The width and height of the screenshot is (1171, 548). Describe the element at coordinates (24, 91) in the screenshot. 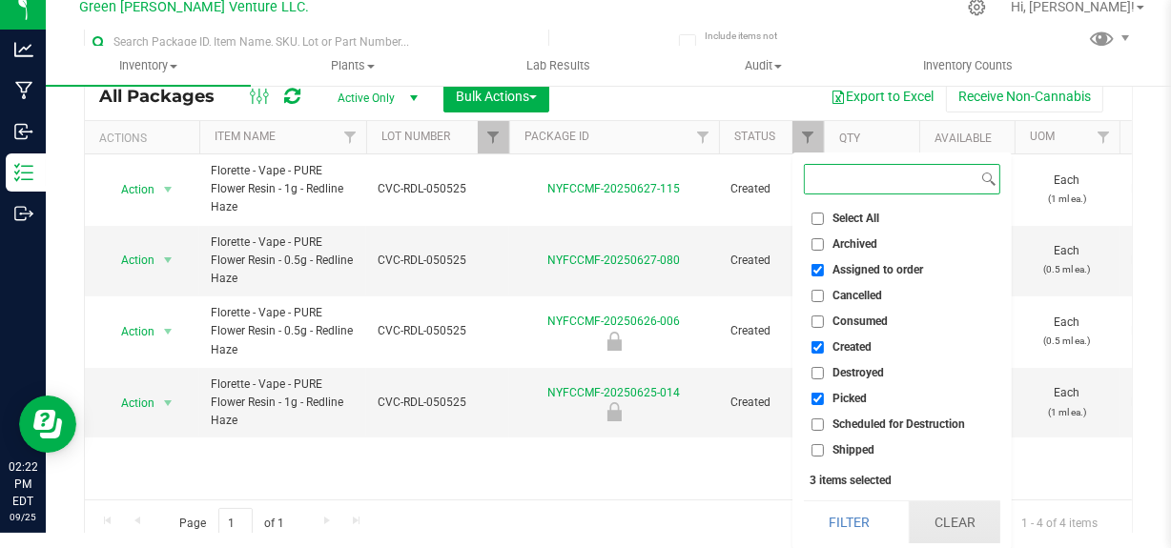

I see `inline-svg: Manufacturing` at that location.